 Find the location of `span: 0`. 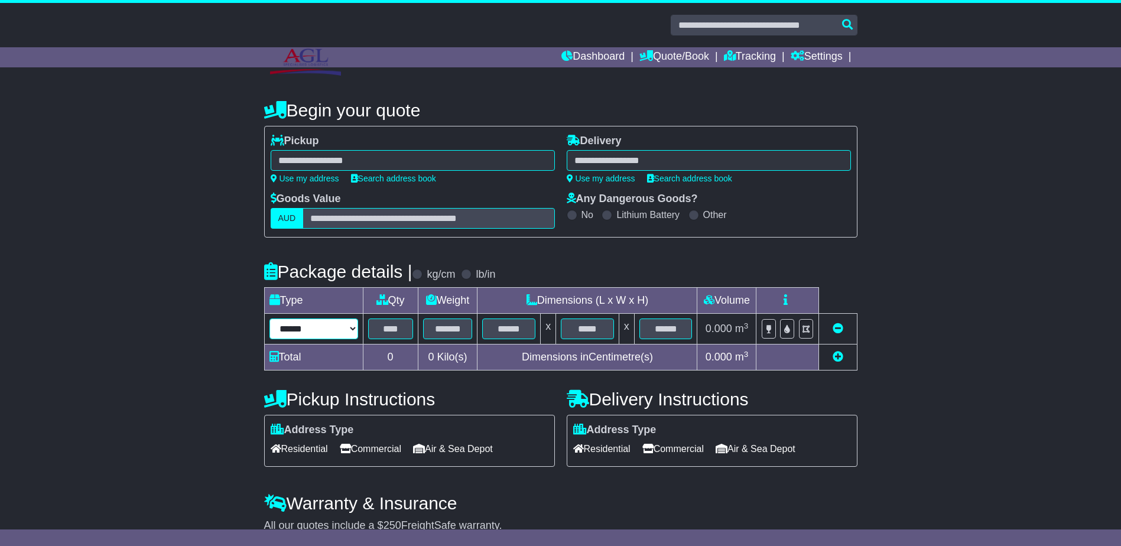

span: 0 is located at coordinates (431, 357).